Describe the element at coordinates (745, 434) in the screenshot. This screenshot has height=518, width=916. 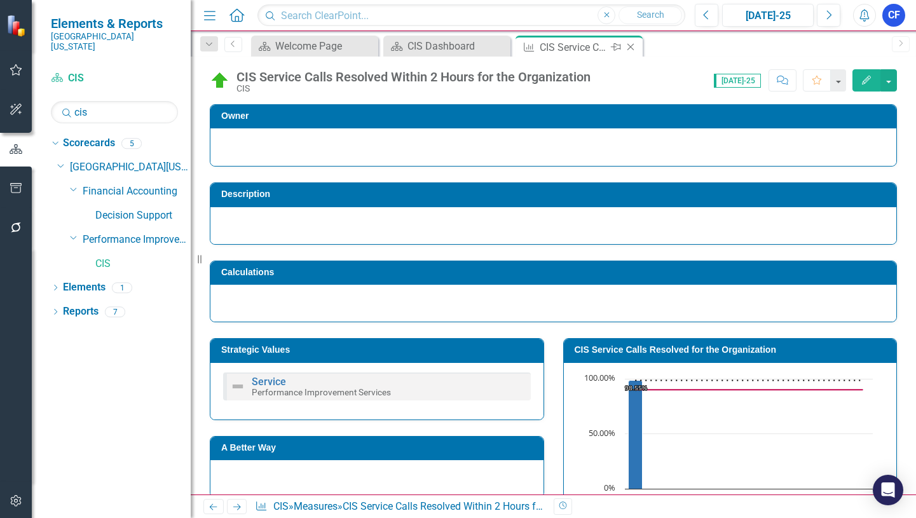
I see `g: Rate, series 2 of 3. Bar series with 12 bars.` at that location.